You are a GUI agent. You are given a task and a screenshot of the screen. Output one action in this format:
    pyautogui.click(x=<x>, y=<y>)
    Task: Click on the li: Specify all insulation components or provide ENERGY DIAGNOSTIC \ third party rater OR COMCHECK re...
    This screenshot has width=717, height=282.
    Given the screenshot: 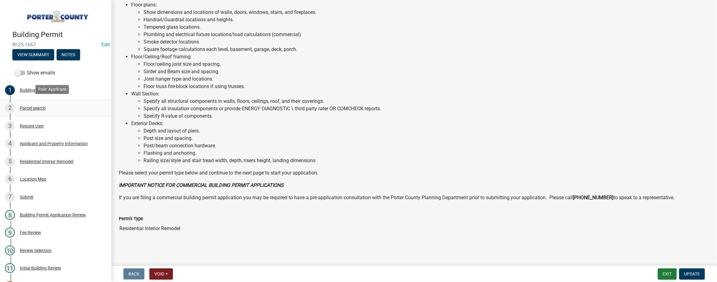 What is the action you would take?
    pyautogui.click(x=426, y=109)
    